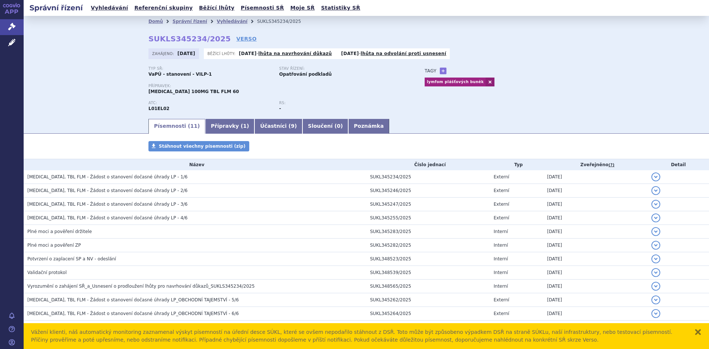 The height and width of the screenshot is (349, 709). What do you see at coordinates (164, 54) in the screenshot?
I see `span: Zahájeno:` at bounding box center [164, 54].